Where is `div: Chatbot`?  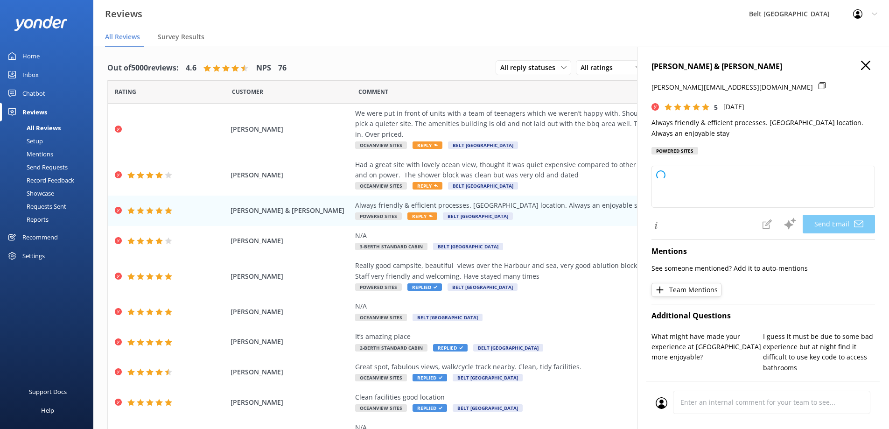 div: Chatbot is located at coordinates (34, 93).